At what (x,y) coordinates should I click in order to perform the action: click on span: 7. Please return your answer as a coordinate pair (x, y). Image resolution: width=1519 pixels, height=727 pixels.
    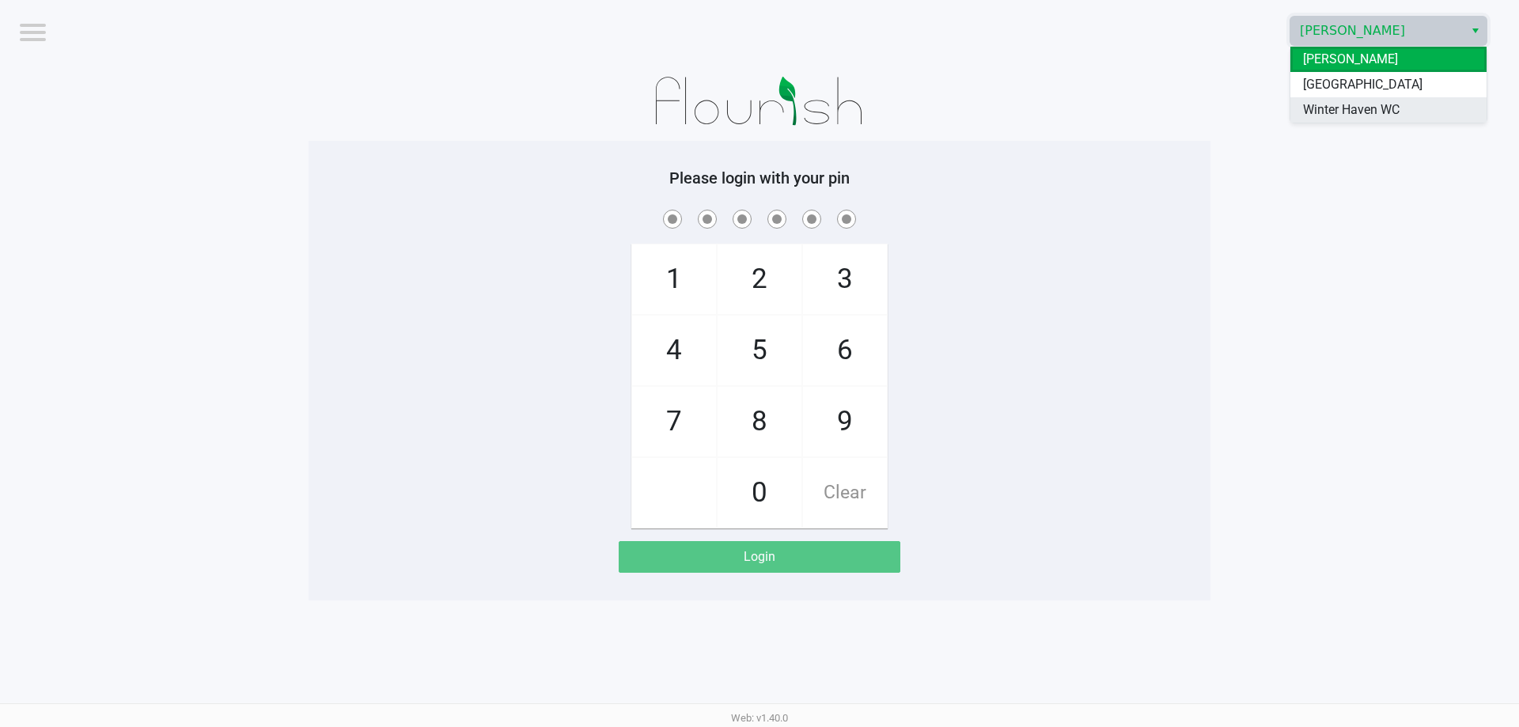
    Looking at the image, I should click on (674, 422).